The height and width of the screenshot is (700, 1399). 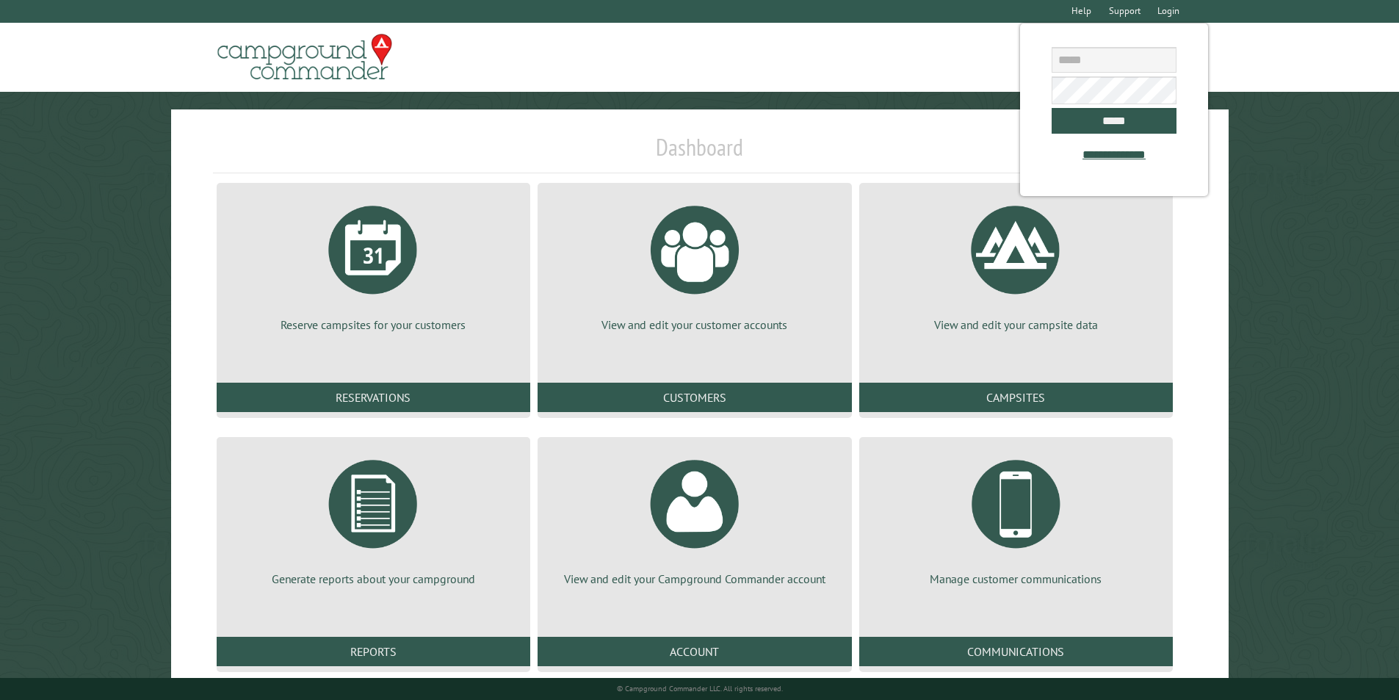 I want to click on a: View and edit your Campground Commander account, so click(x=694, y=518).